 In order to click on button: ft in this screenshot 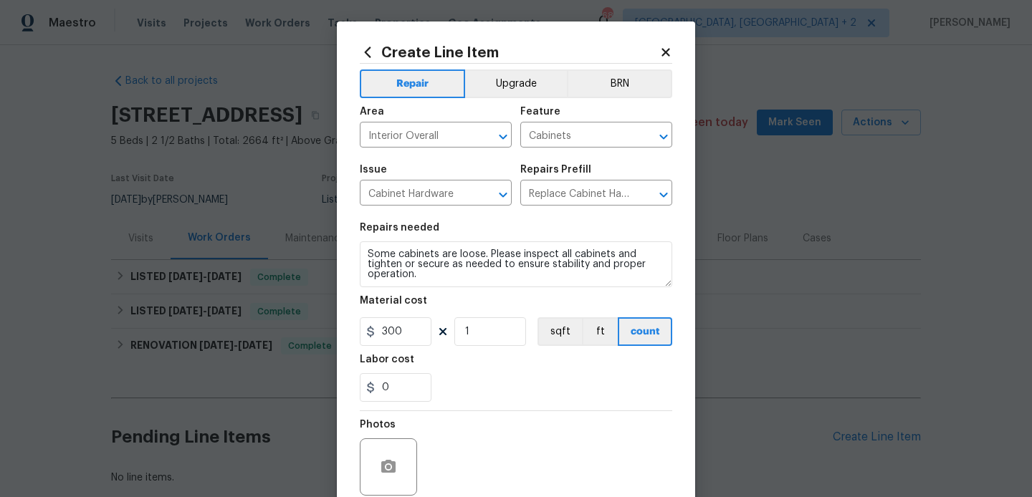, I will do `click(600, 332)`.